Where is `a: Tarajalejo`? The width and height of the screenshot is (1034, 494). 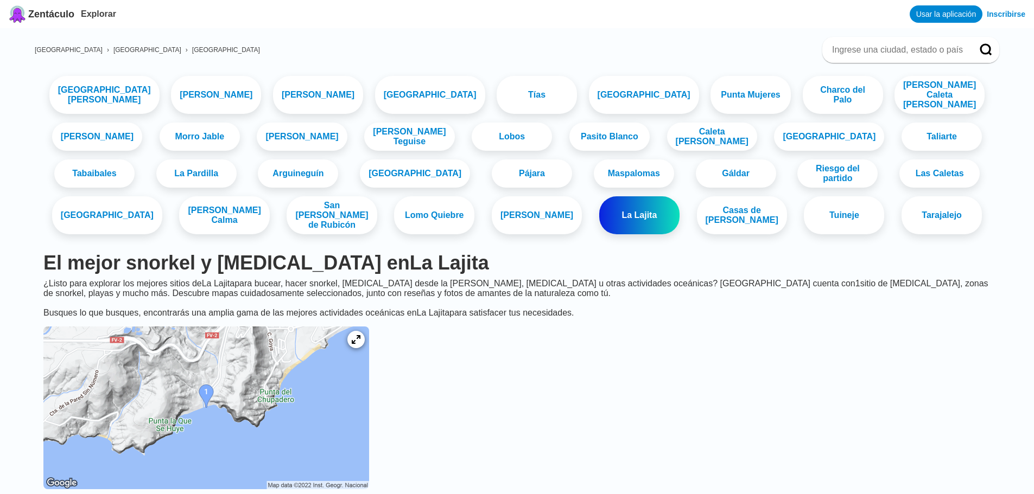
a: Tarajalejo is located at coordinates (942, 215).